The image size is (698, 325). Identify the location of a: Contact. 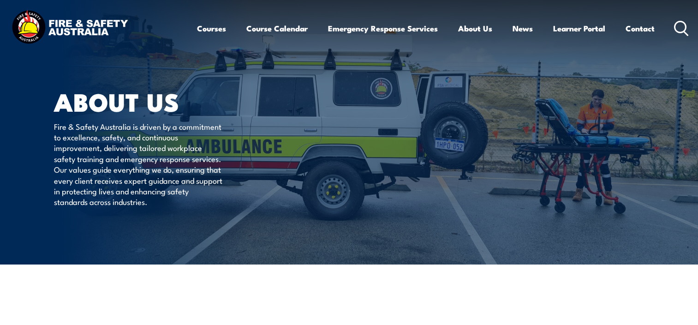
(640, 28).